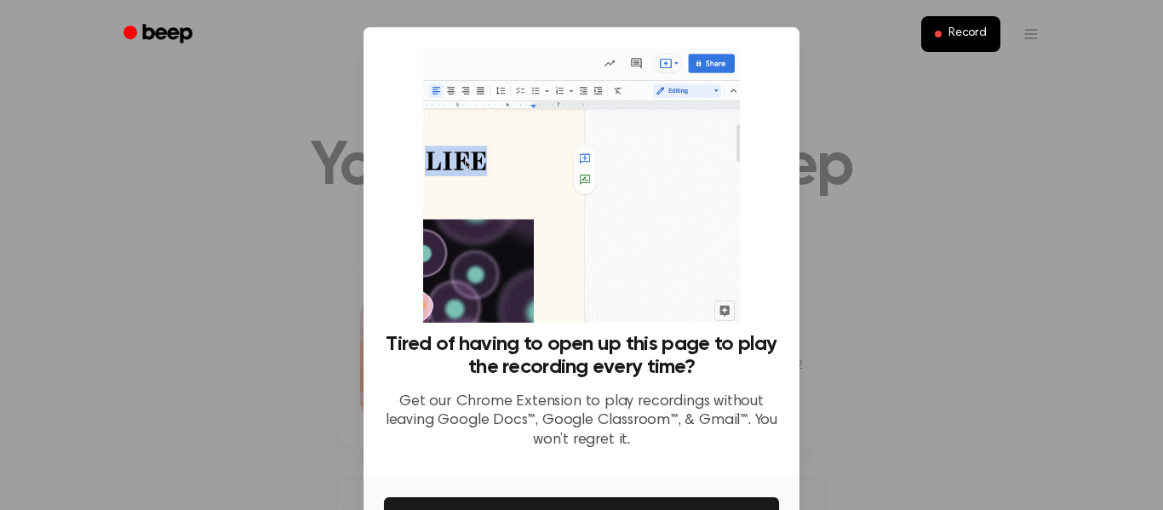 This screenshot has width=1163, height=510. Describe the element at coordinates (581, 421) in the screenshot. I see `p: Get our Chrome Extension to play recordings without leaving Google Docs™, Google Classroom™, & Gm...` at that location.